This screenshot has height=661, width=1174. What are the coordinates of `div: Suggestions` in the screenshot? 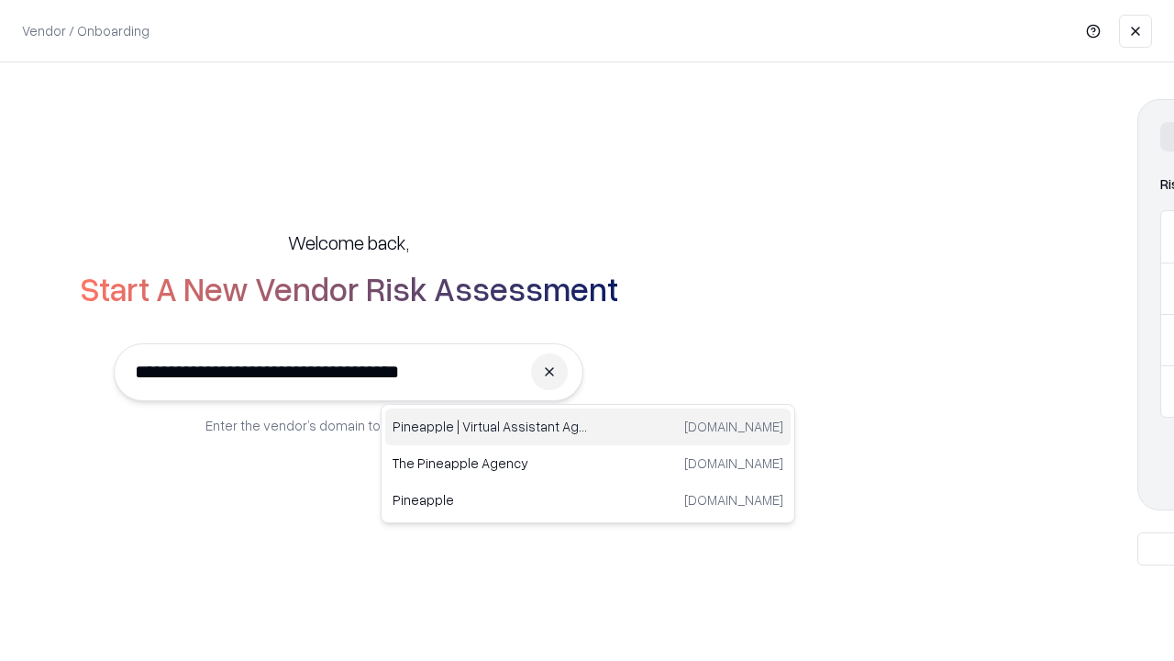 It's located at (588, 463).